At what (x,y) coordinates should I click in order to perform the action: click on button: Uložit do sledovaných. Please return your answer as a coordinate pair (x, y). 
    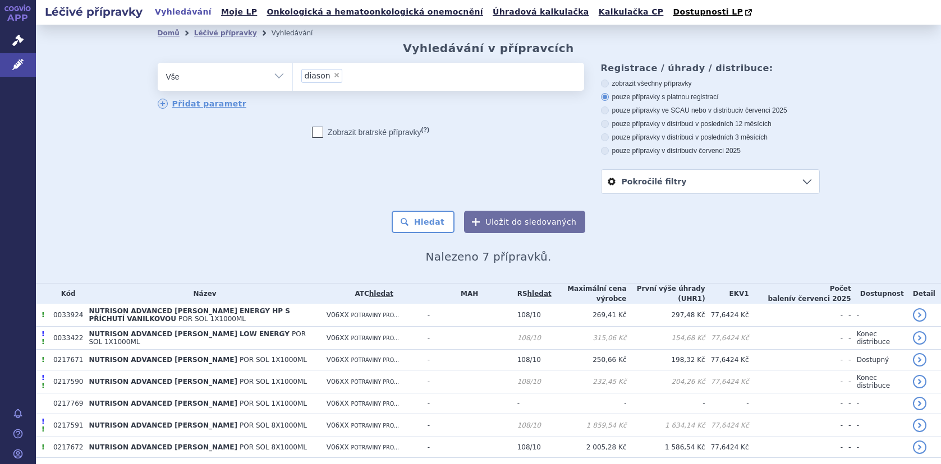
    Looking at the image, I should click on (524, 222).